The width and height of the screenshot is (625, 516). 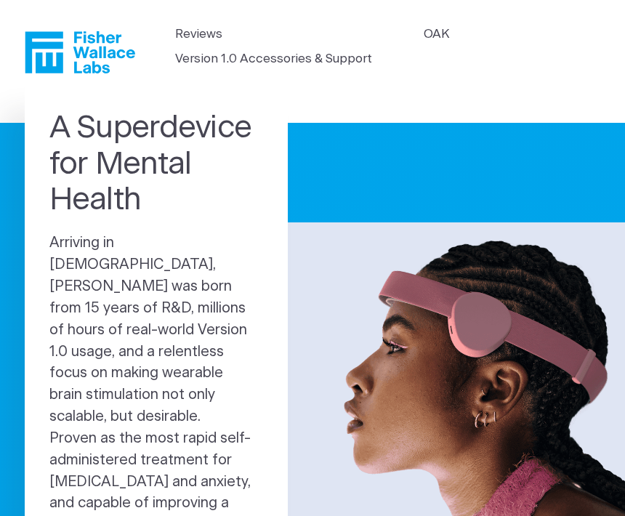 What do you see at coordinates (437, 34) in the screenshot?
I see `a: OAK` at bounding box center [437, 34].